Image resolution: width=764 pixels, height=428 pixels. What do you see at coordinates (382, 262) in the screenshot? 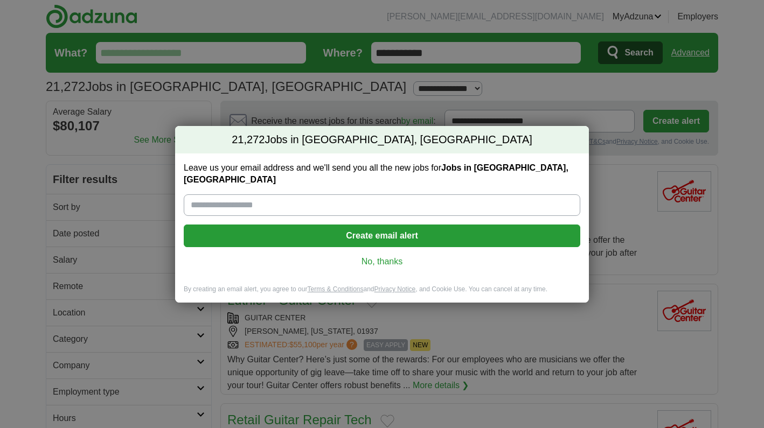
I see `a: No, thanks` at bounding box center [382, 262].